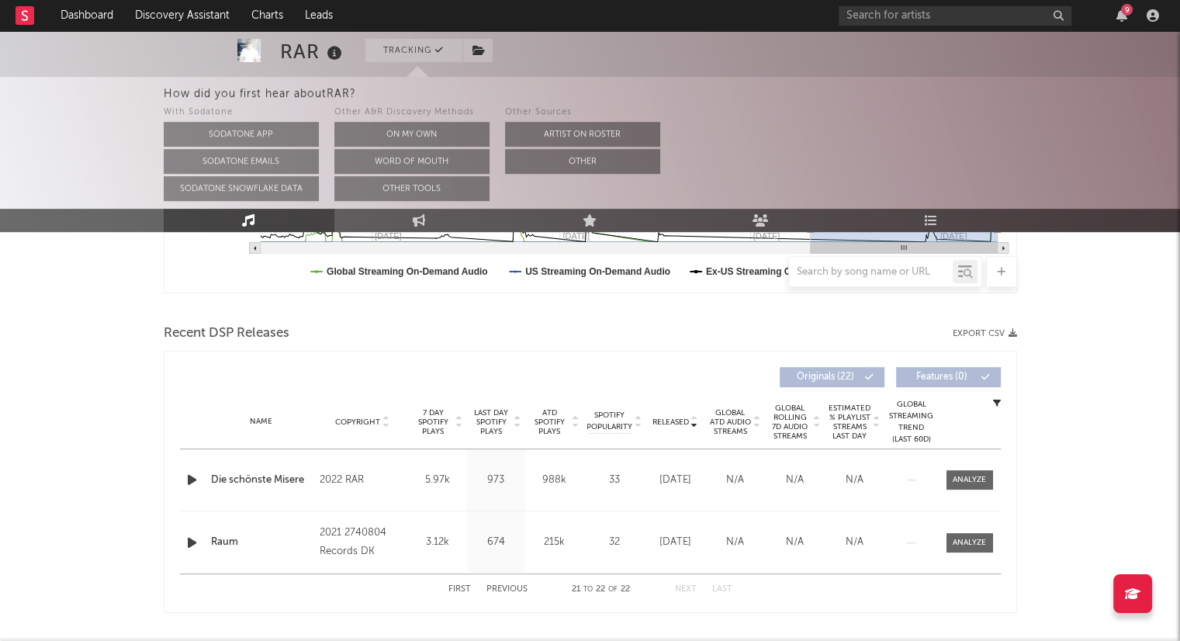 This screenshot has width=1180, height=641. Describe the element at coordinates (413, 50) in the screenshot. I see `button: Tracking` at that location.